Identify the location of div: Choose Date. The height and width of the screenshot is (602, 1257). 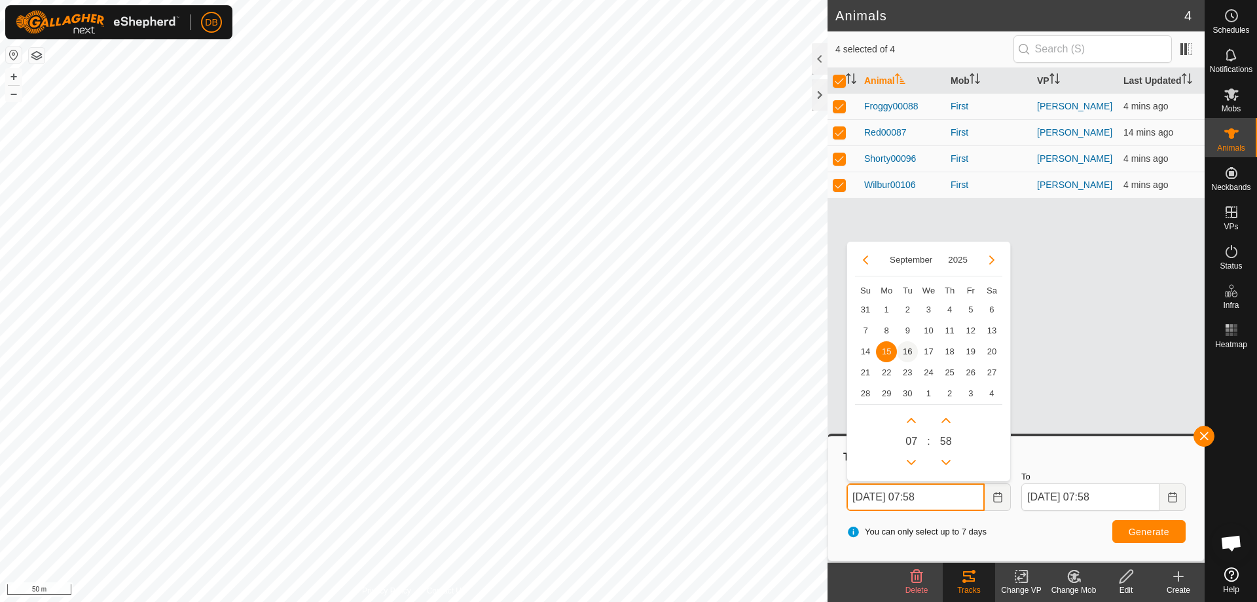
(929, 362).